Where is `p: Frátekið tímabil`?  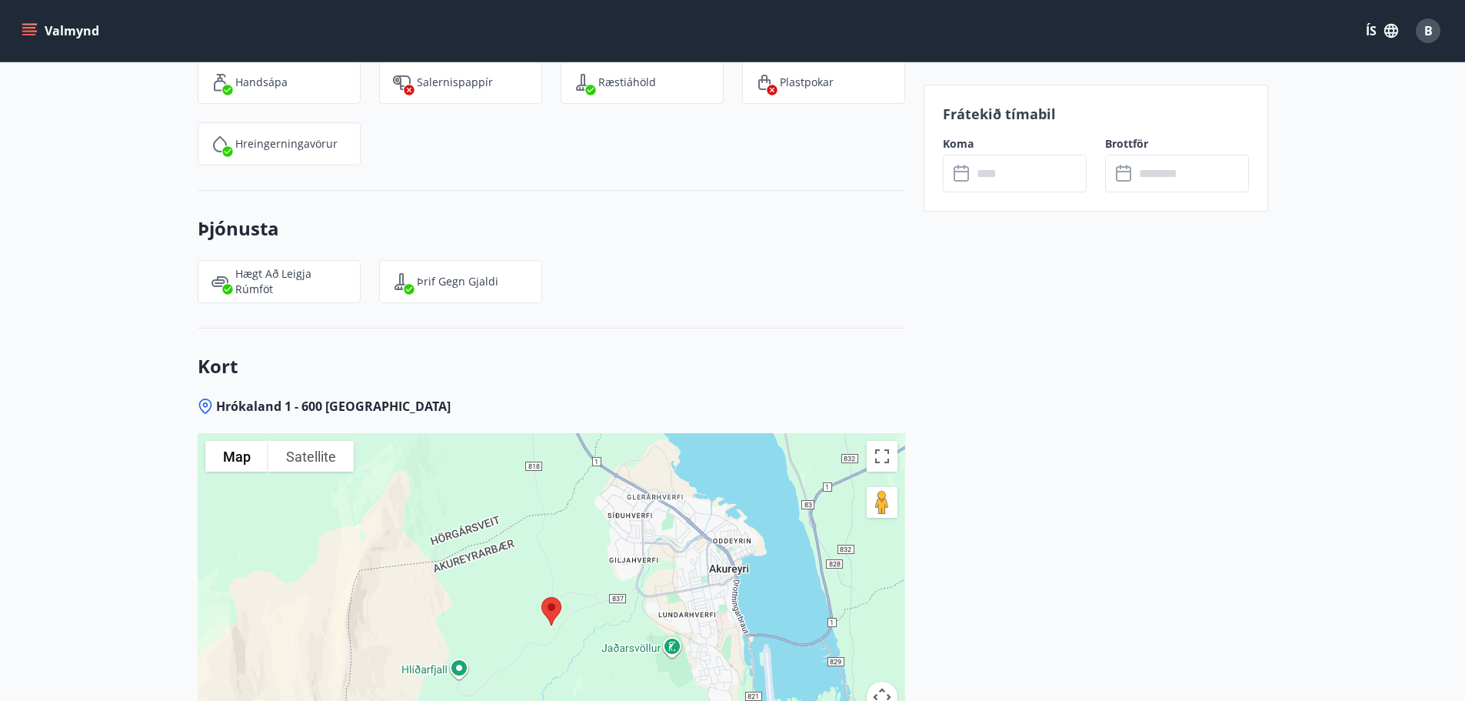
p: Frátekið tímabil is located at coordinates (1096, 114).